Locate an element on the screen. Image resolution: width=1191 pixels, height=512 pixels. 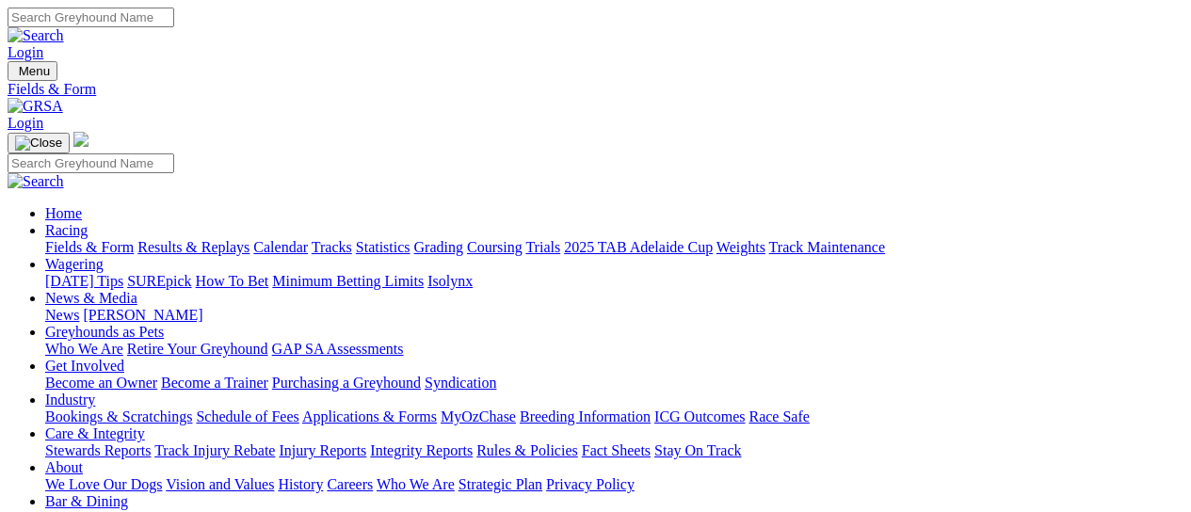
a: Race Safe is located at coordinates (779, 416).